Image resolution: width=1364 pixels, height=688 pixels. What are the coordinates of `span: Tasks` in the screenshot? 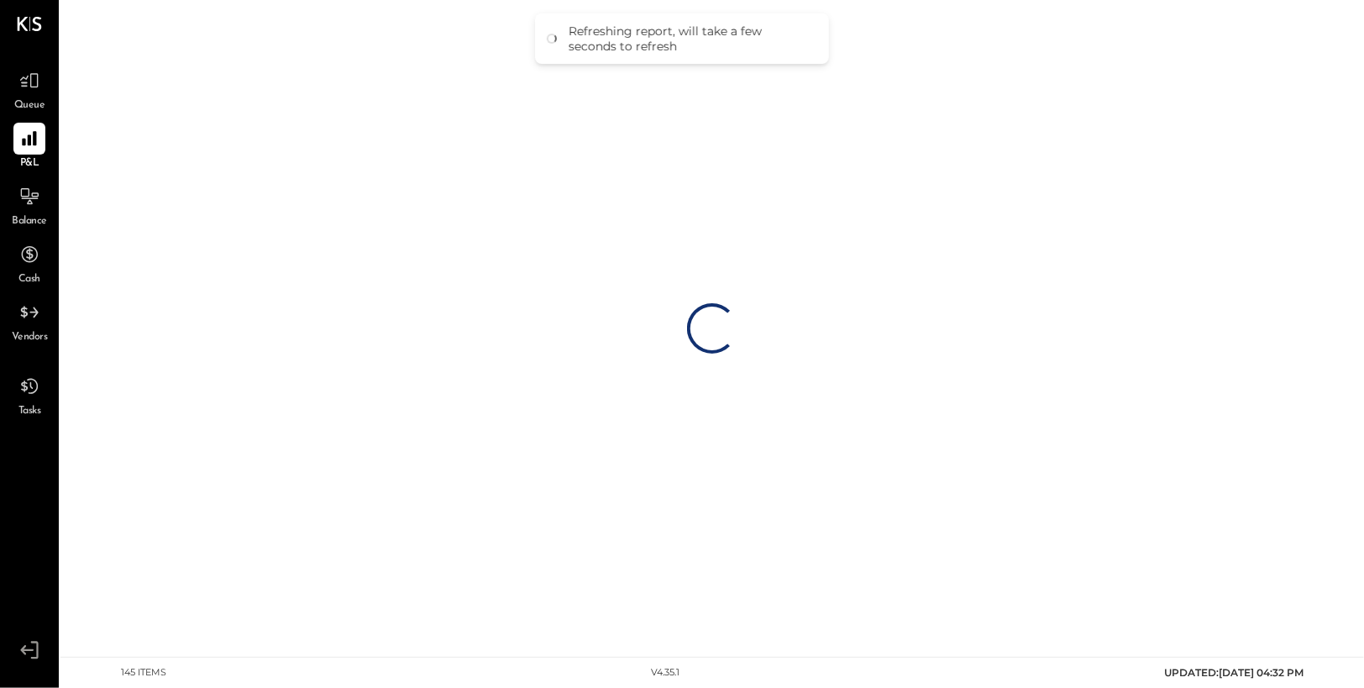 It's located at (29, 412).